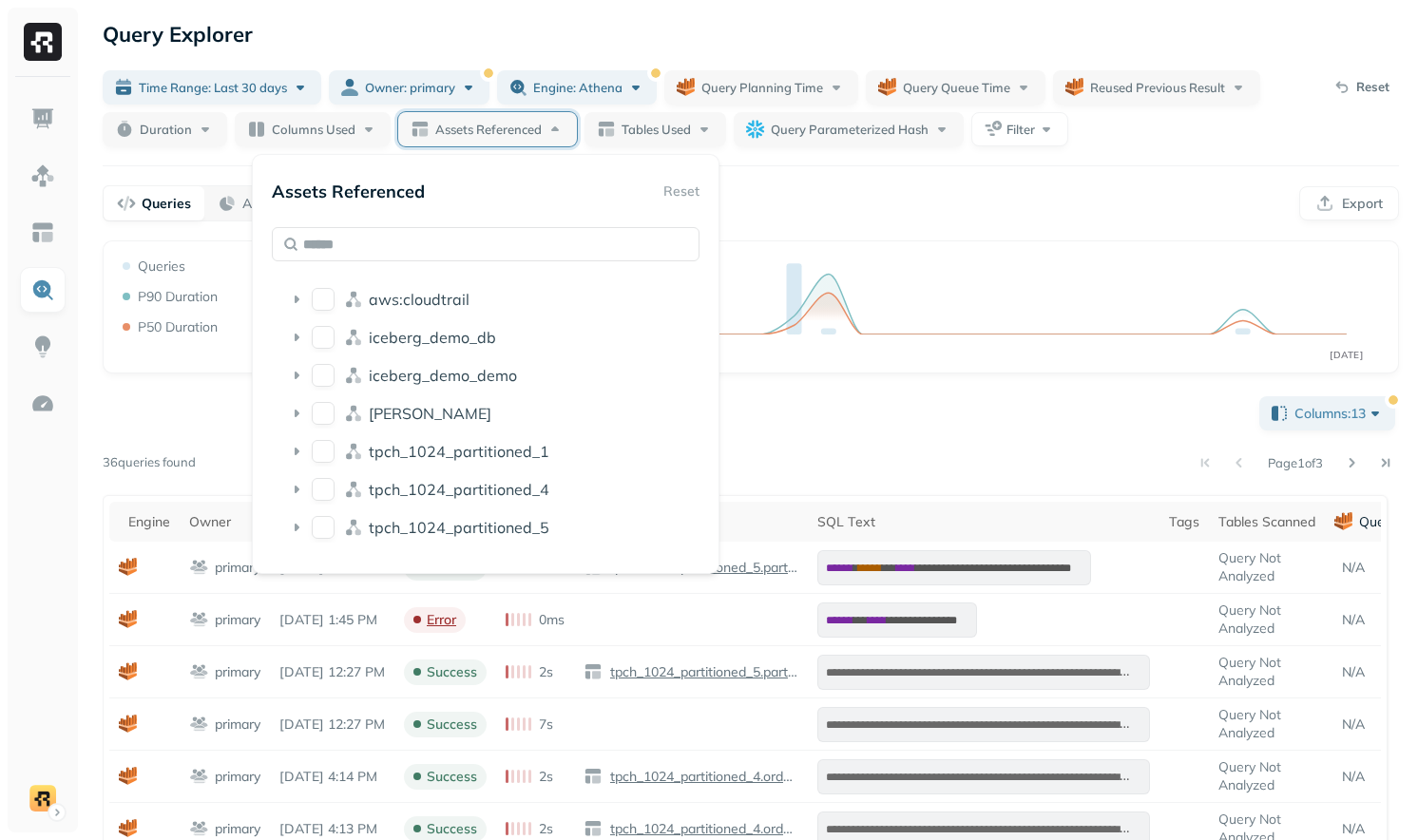 The height and width of the screenshot is (840, 1418). What do you see at coordinates (486, 527) in the screenshot?
I see `div: tpch_1024_partitioned_5tpch_1024_partitioned_5` at bounding box center [486, 527].